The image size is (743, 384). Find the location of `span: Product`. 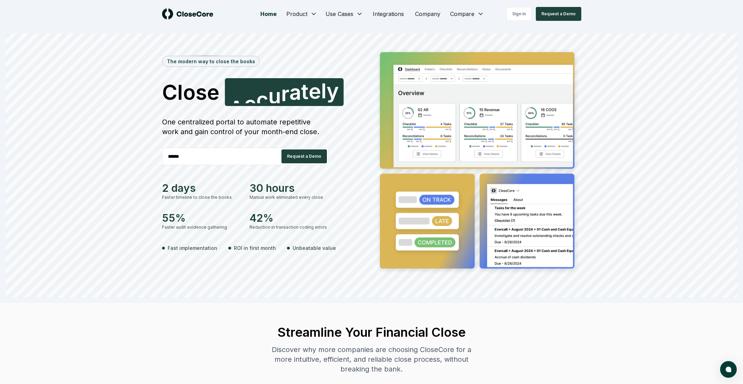

span: Product is located at coordinates (297, 14).